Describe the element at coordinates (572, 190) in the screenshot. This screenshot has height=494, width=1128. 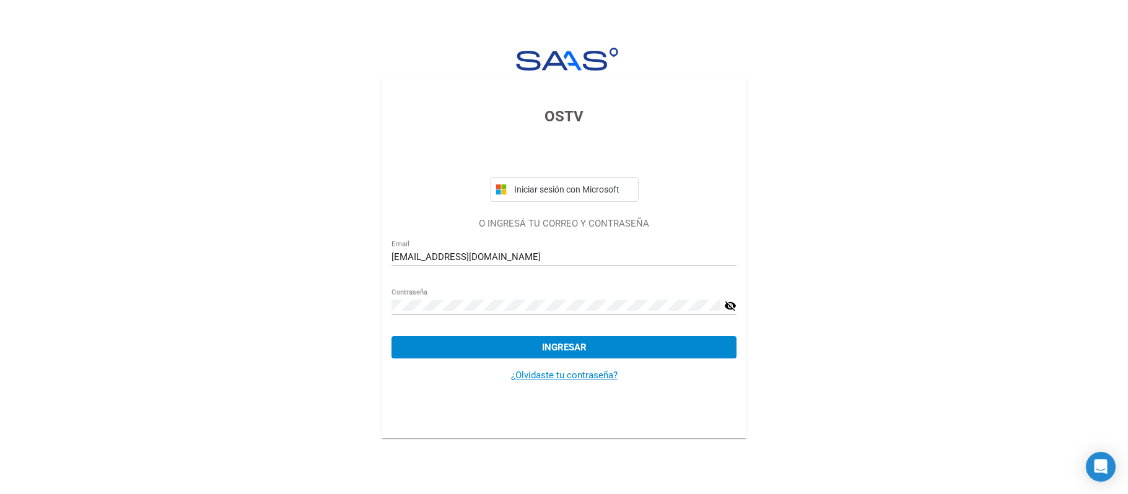
I see `span: Iniciar sesión con Microsoft` at that location.